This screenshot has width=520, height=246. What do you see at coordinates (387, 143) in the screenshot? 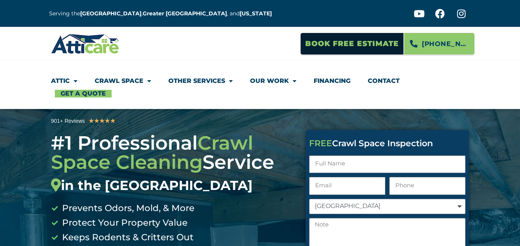
I see `div: Crawl Space Inspection` at bounding box center [387, 143].